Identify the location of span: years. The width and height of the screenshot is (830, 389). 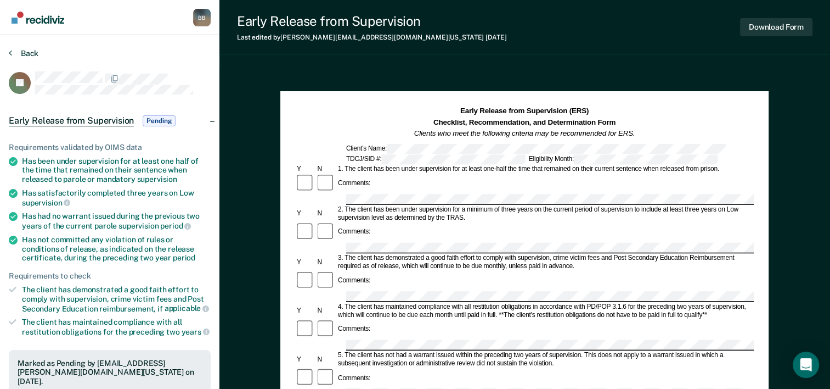
(195, 331).